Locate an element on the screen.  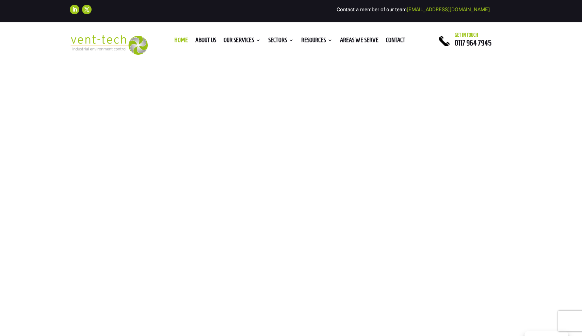
a: 0117 964 7945 is located at coordinates (473, 43).